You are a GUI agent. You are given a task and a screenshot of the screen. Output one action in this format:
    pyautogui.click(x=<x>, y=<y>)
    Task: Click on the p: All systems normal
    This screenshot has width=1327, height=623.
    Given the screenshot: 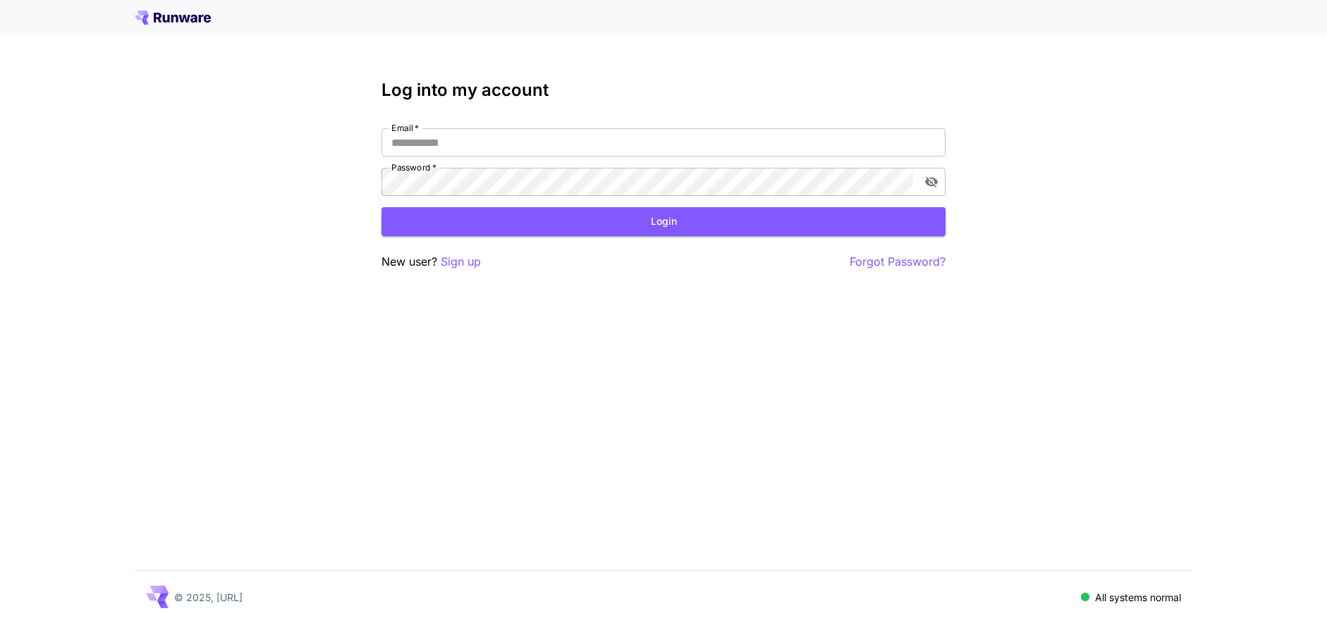 What is the action you would take?
    pyautogui.click(x=1138, y=597)
    